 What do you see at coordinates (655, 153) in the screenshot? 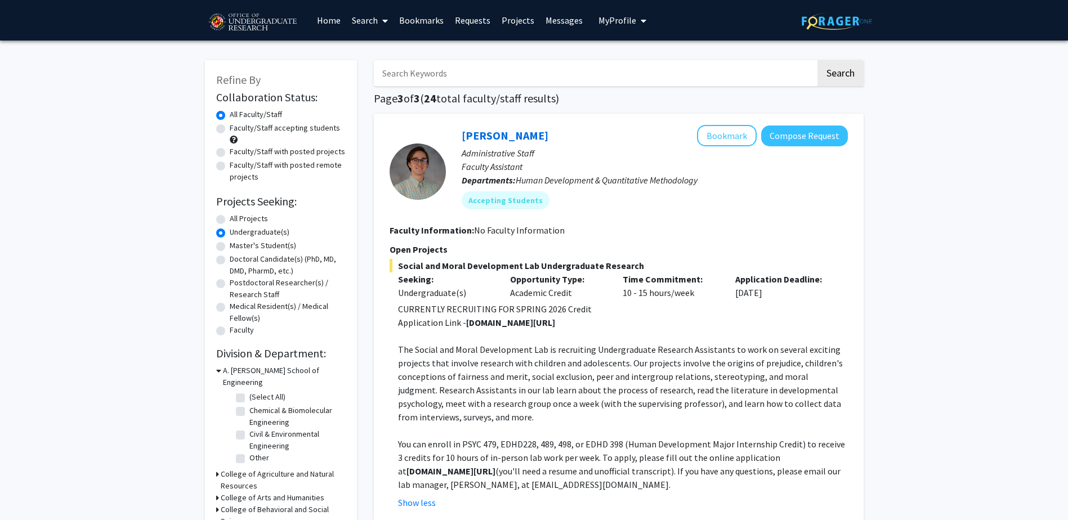
I see `p: Administrative Staff` at bounding box center [655, 153].